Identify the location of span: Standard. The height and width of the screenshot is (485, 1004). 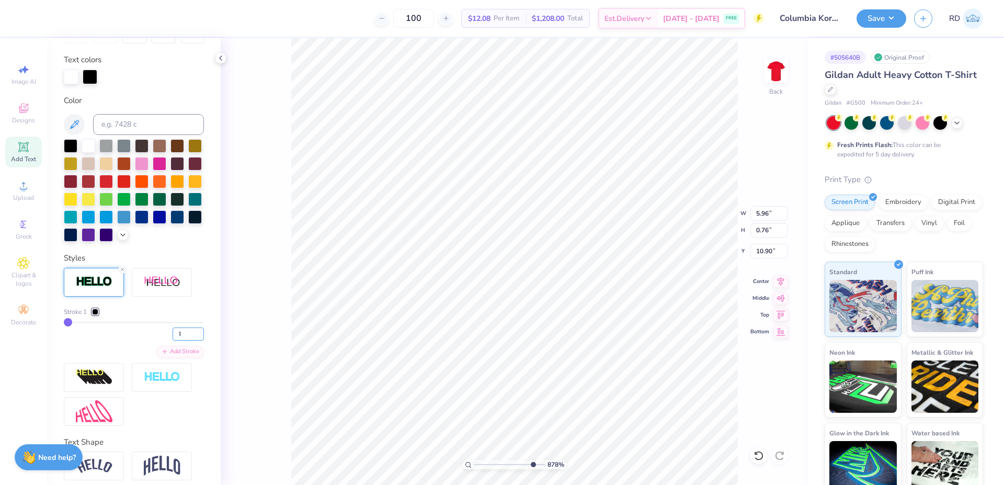
(843, 271).